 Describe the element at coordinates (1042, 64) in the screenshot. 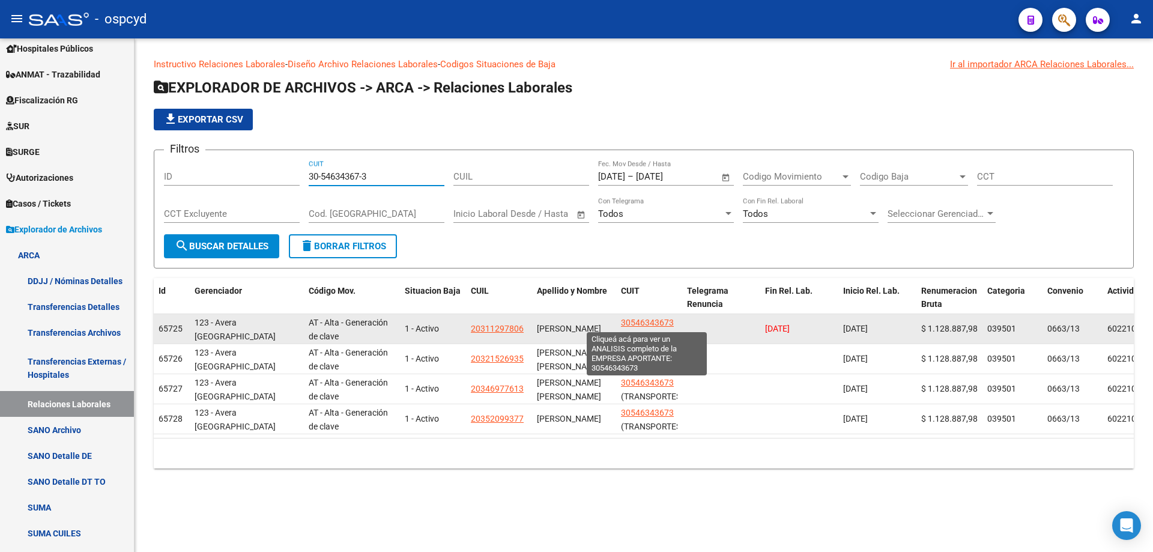

I see `div: Ir al importador ARCA Relaciones Laborales...` at that location.